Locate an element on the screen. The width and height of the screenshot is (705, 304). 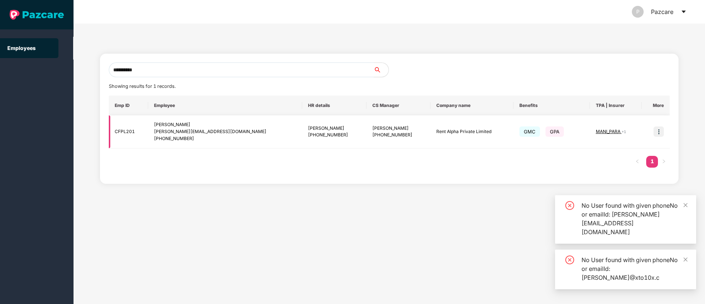
span: left is located at coordinates (637, 161).